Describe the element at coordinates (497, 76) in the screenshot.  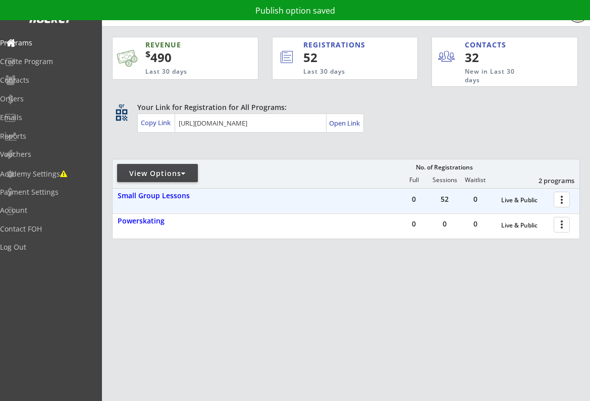
I see `div: New in Last 30 days` at that location.